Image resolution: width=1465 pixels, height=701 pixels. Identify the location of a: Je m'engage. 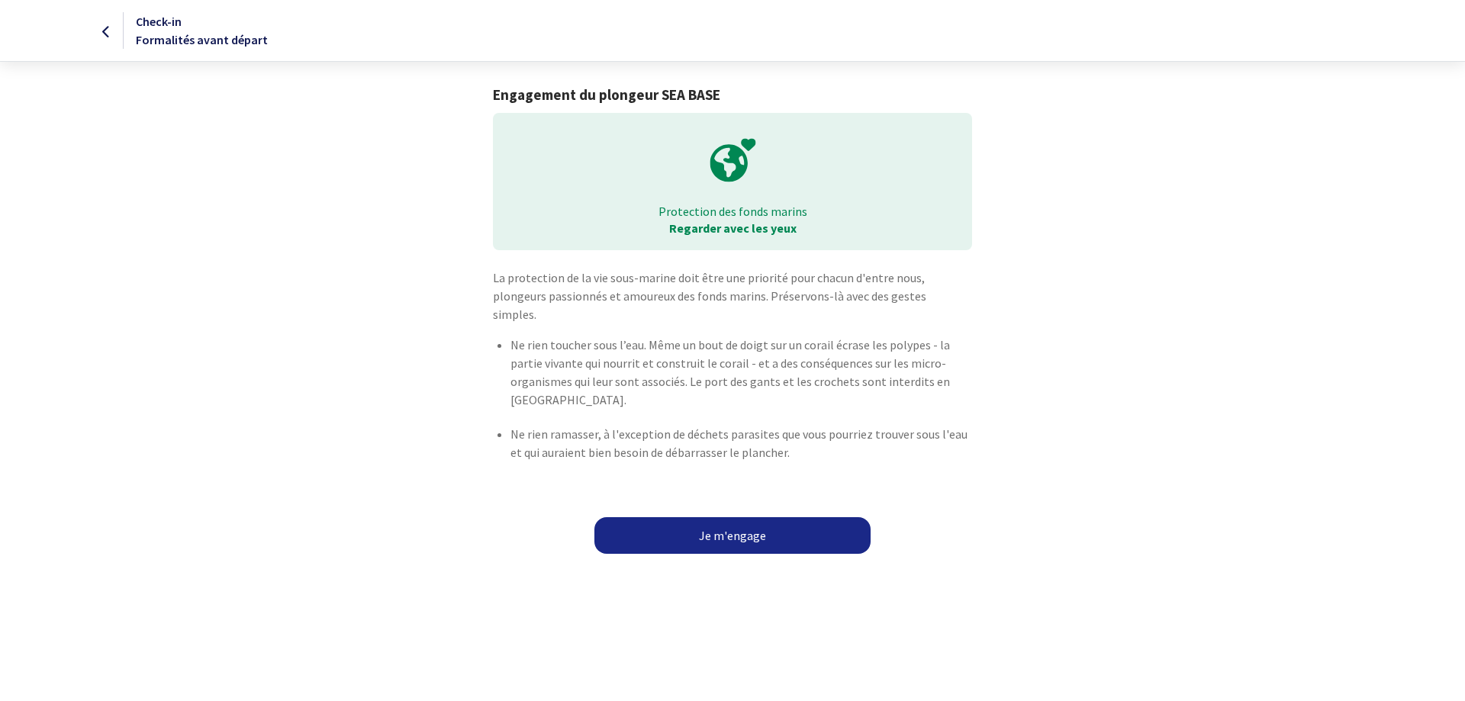
(732, 535).